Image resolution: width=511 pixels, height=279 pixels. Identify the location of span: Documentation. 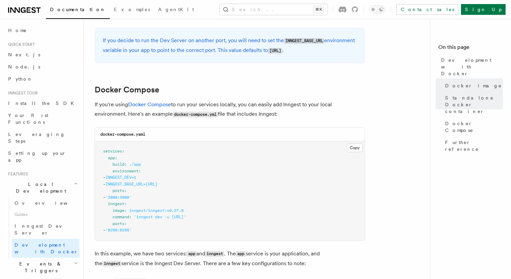
(78, 9).